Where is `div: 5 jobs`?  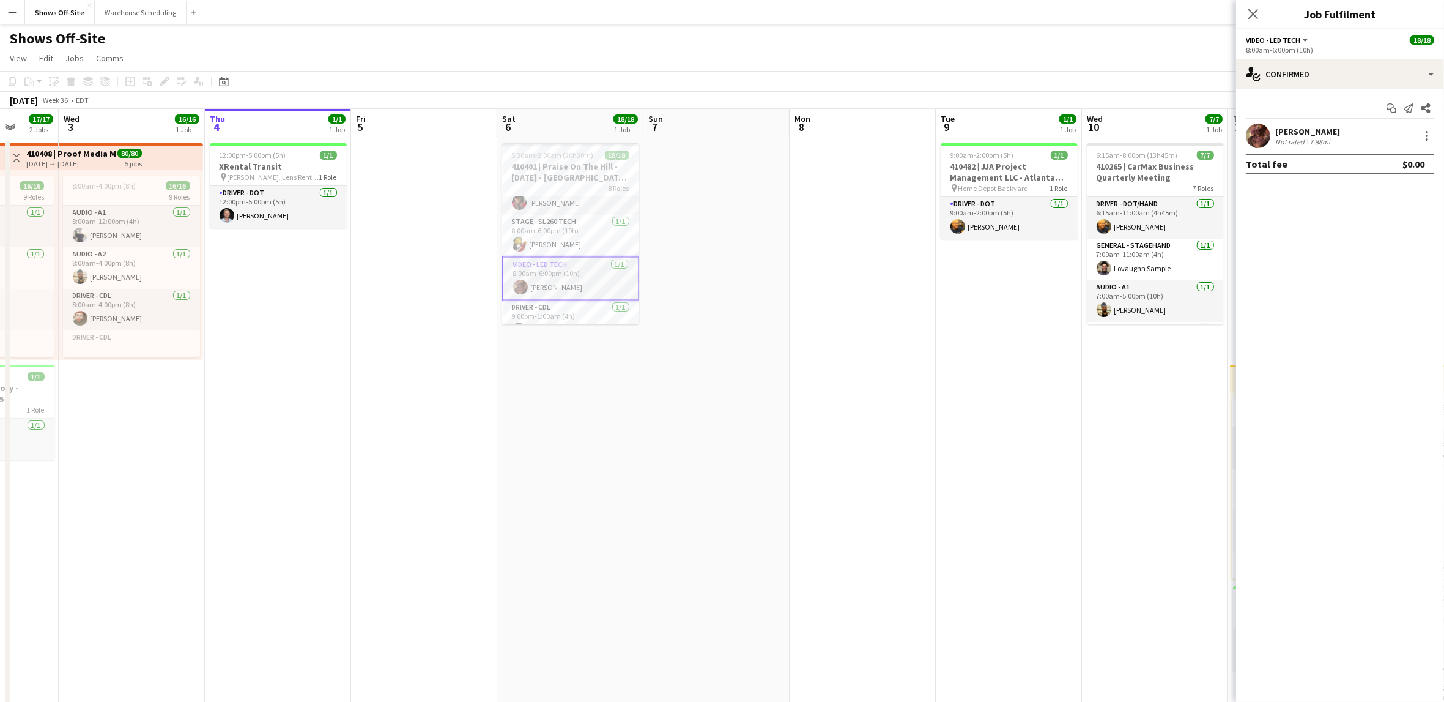
div: 5 jobs is located at coordinates (133, 163).